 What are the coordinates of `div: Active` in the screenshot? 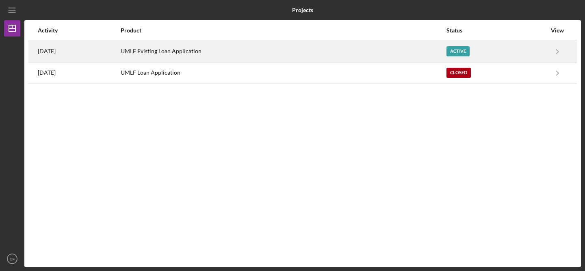 It's located at (458, 51).